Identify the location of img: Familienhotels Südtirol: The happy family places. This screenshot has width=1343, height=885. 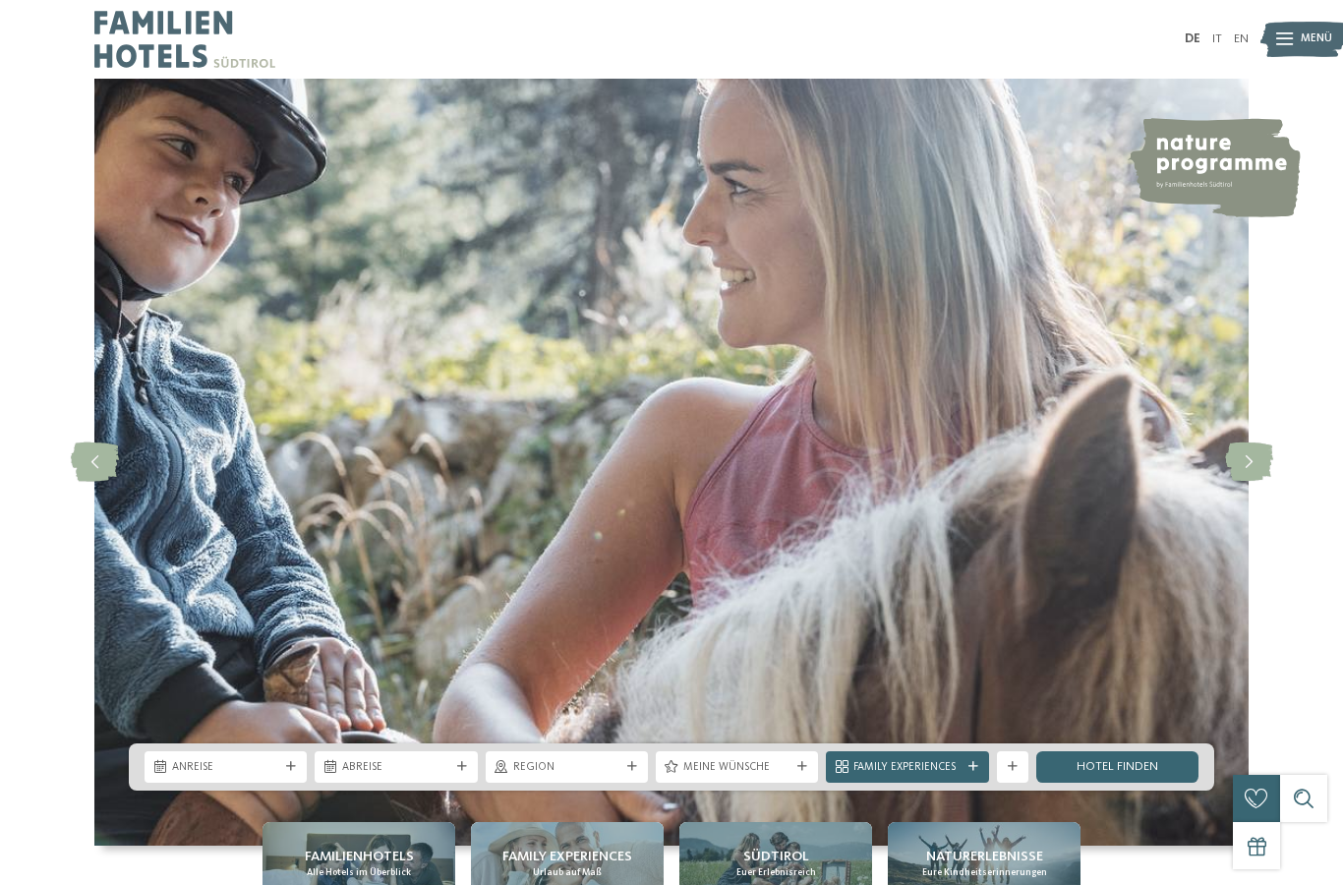
(671, 462).